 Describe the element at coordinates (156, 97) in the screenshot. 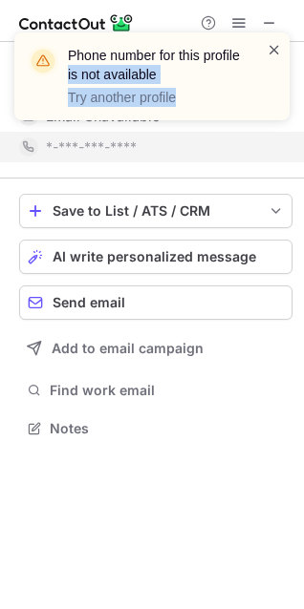

I see `p: Try another profile` at that location.